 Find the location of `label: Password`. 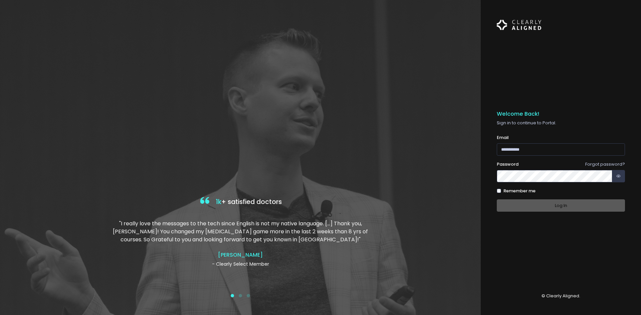

label: Password is located at coordinates (507, 165).